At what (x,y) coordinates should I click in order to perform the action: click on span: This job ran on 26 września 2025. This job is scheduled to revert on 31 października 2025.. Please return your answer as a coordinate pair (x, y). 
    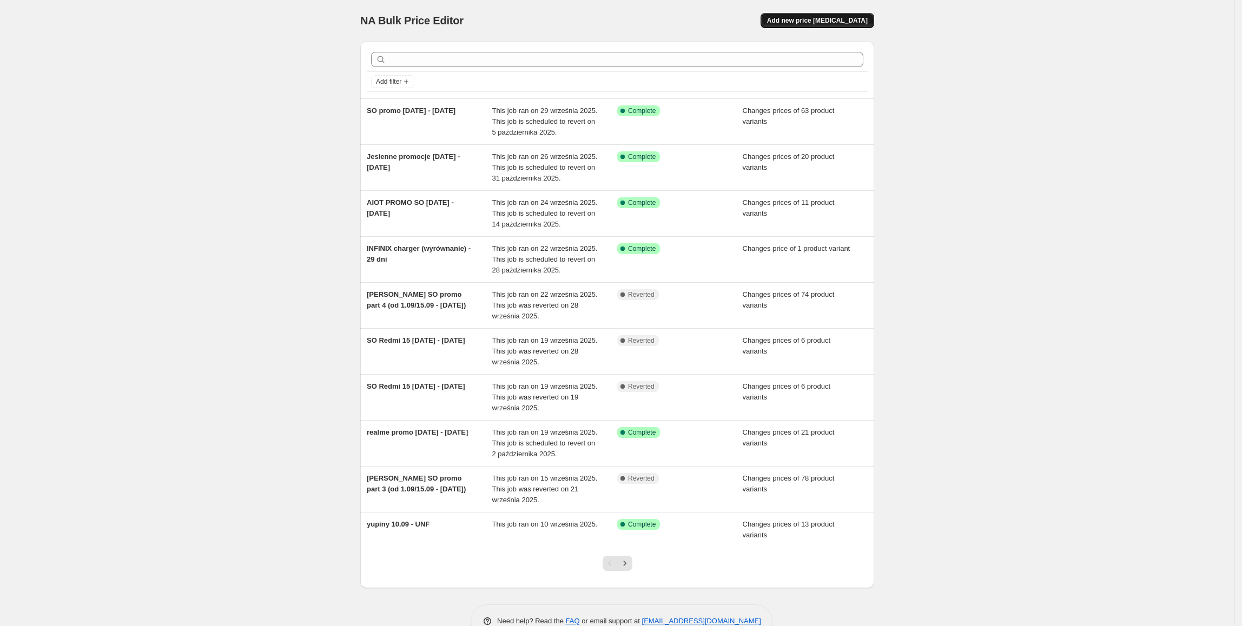
    Looking at the image, I should click on (545, 167).